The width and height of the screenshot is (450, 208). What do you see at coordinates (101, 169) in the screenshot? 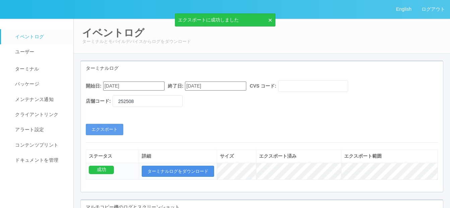
I see `div: 成功` at bounding box center [101, 169].